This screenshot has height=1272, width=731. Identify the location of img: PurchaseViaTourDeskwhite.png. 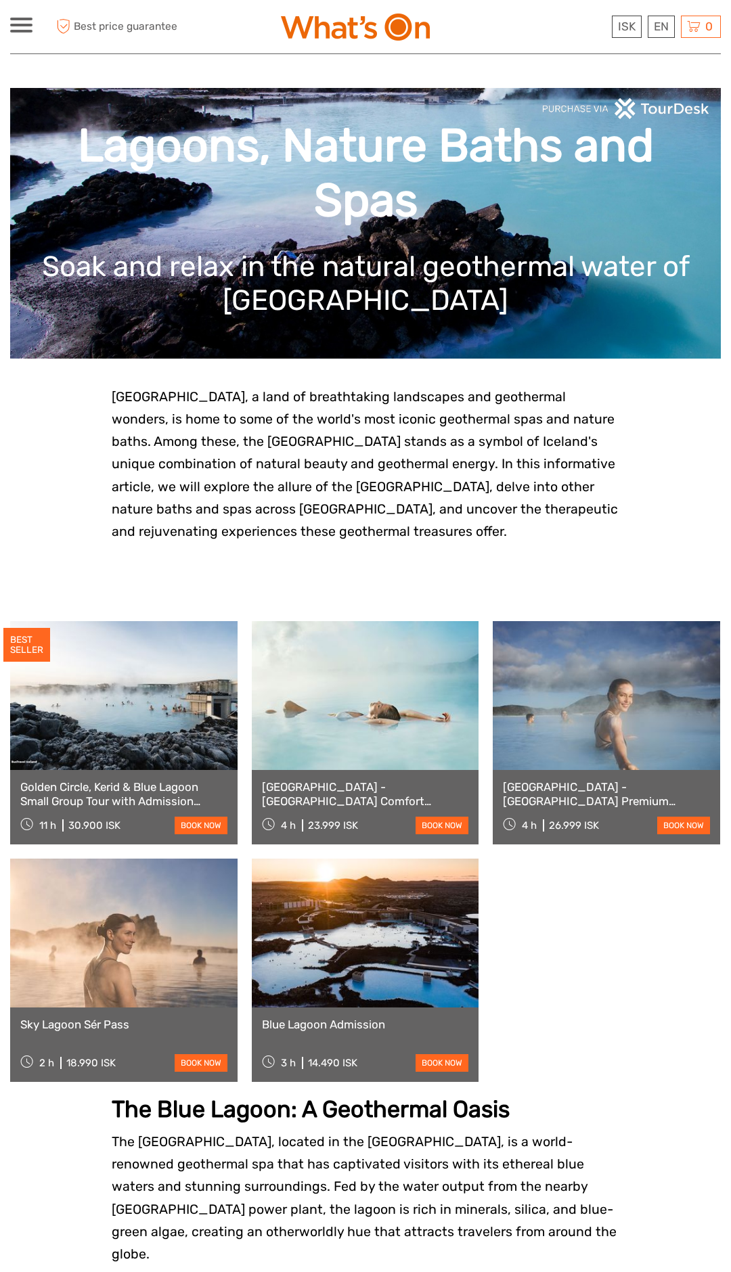
(626, 108).